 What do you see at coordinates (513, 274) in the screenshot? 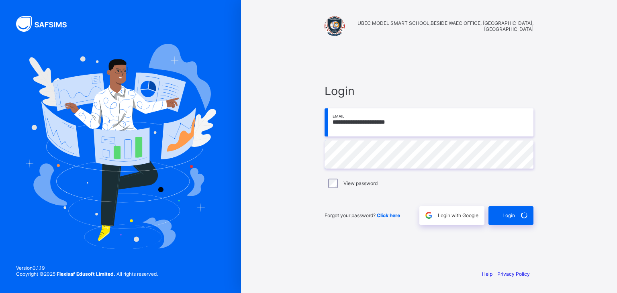
I see `a: Privacy Policy` at bounding box center [513, 274].